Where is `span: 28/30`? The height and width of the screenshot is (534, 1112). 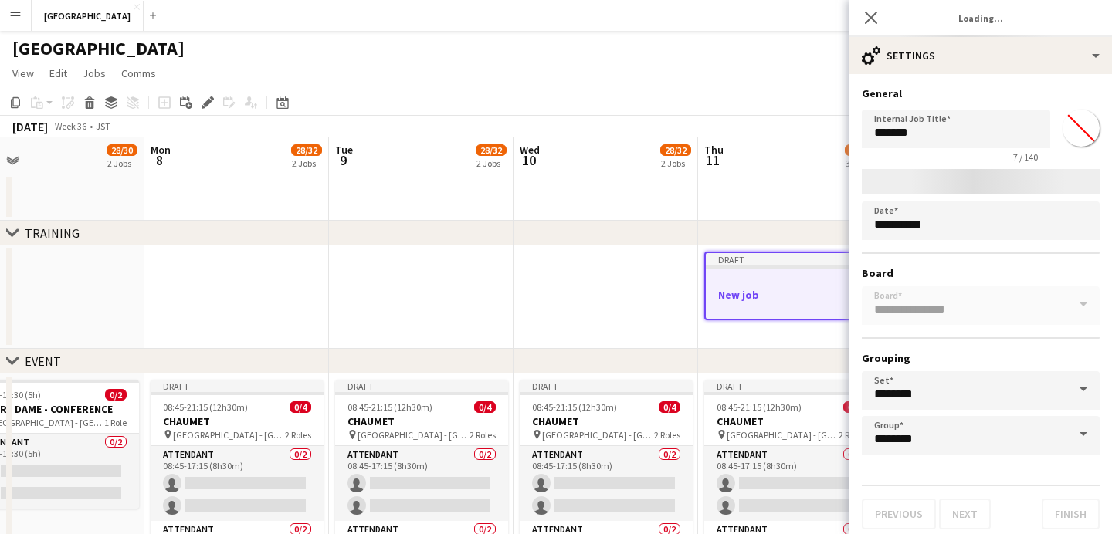
span: 28/30 is located at coordinates (122, 150).